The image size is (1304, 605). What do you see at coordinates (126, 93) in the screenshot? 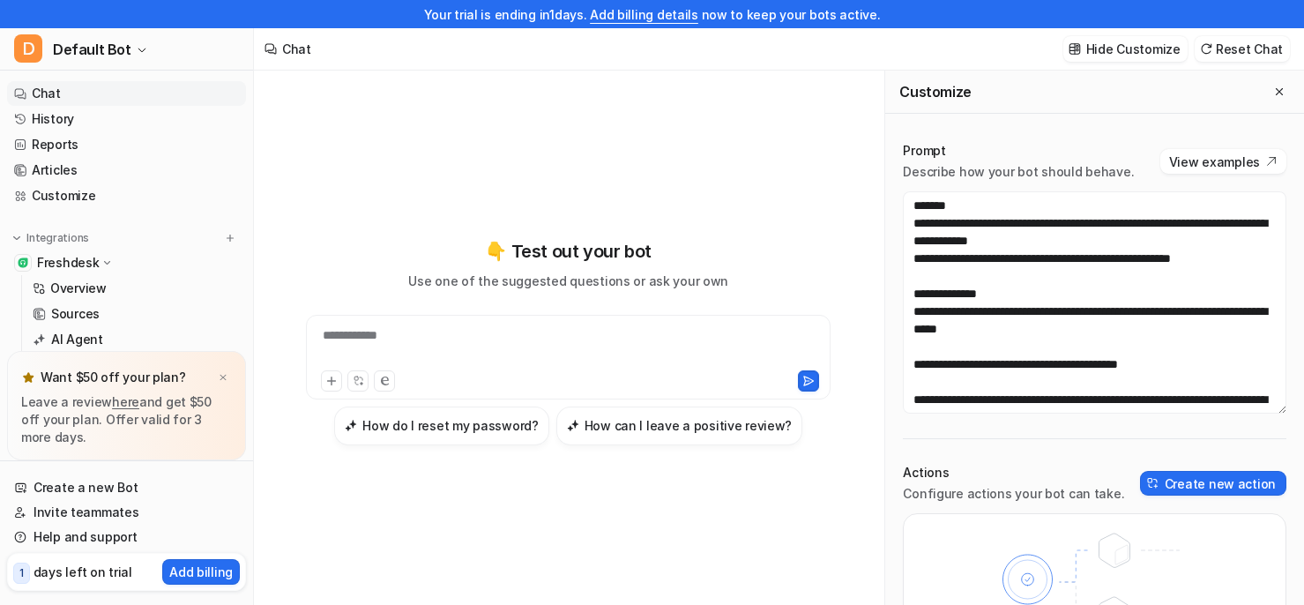
I see `a: Chat` at bounding box center [126, 93].